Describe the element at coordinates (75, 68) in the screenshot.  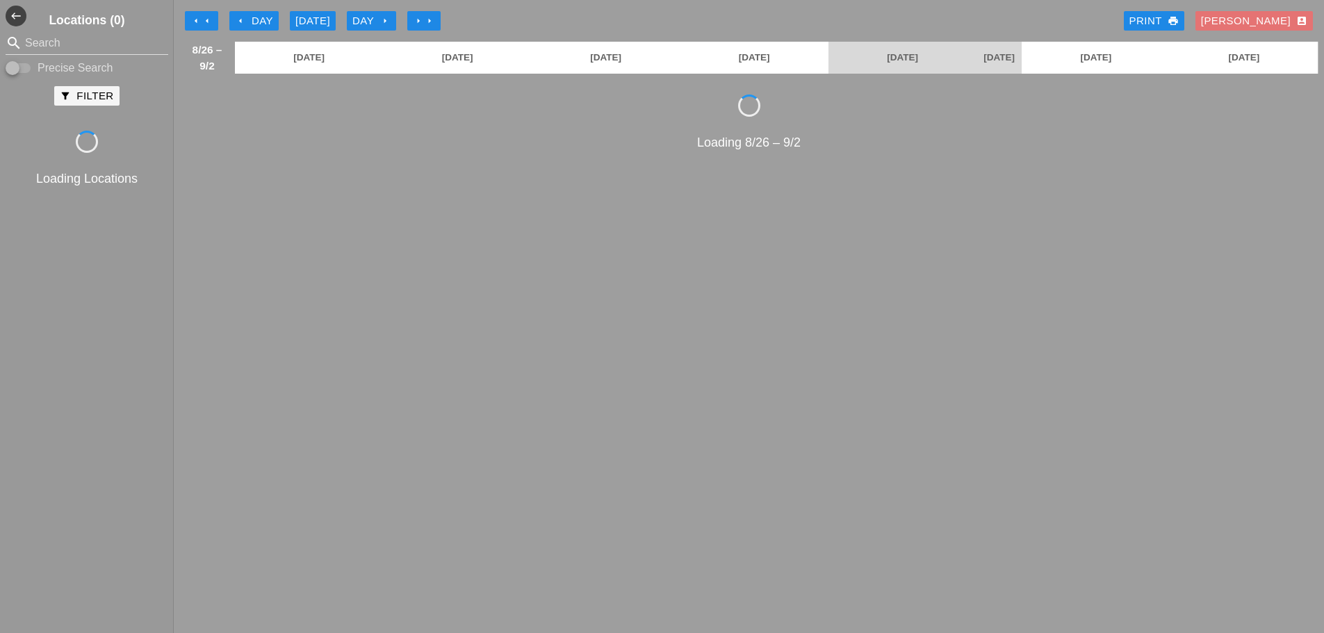
I see `label: Precise Search` at that location.